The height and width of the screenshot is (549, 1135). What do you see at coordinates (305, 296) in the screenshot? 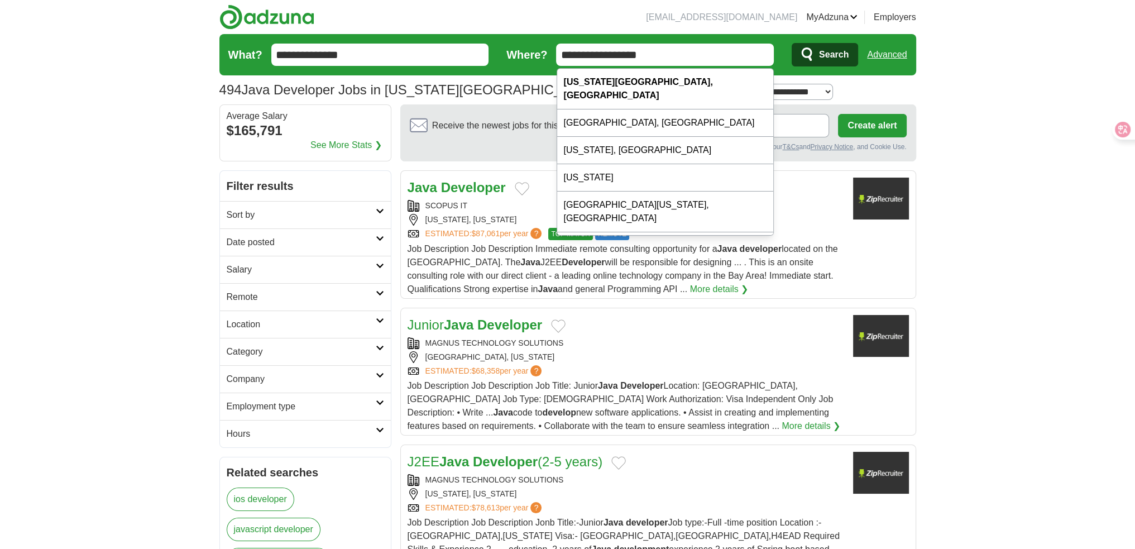
I see `a: Remote` at bounding box center [305, 296].